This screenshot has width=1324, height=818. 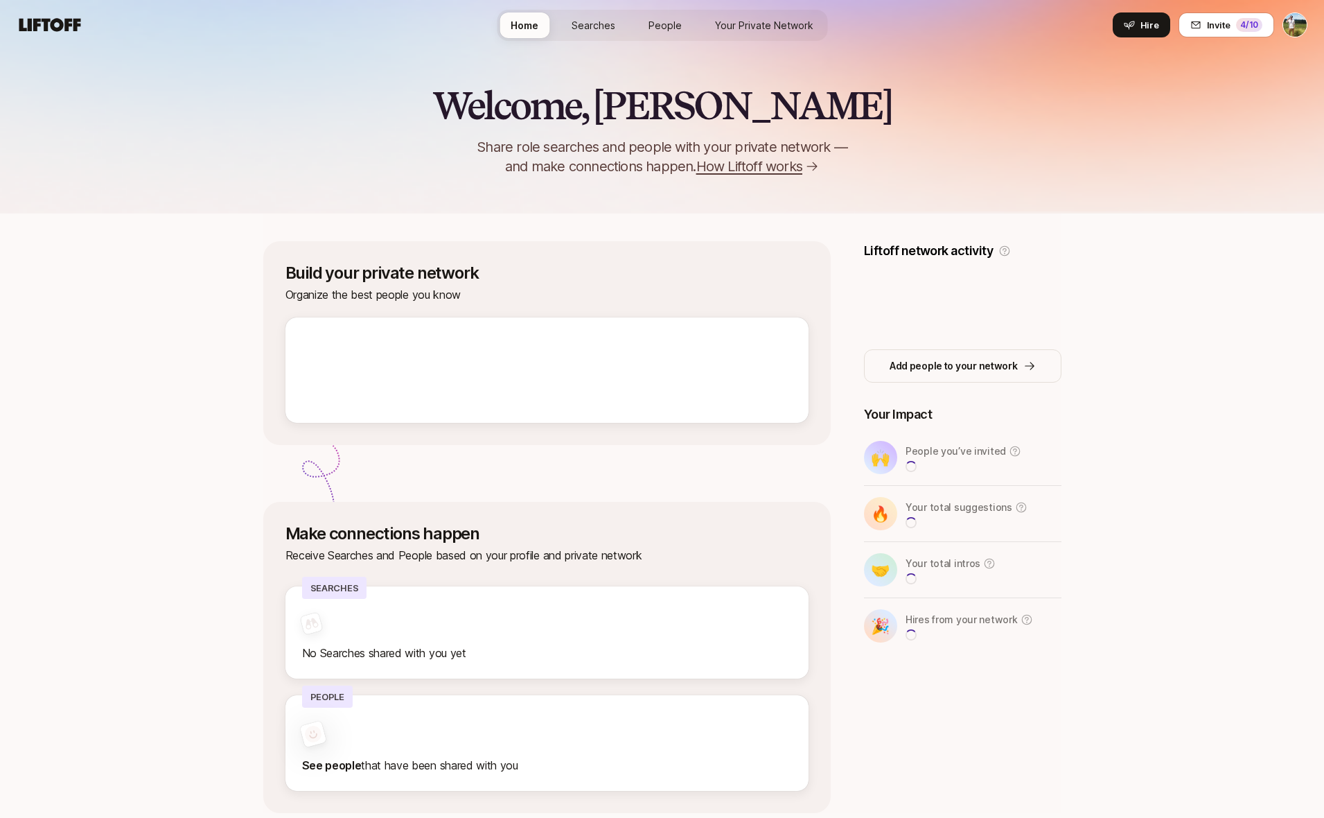 What do you see at coordinates (547, 273) in the screenshot?
I see `p: Build your private network` at bounding box center [547, 273].